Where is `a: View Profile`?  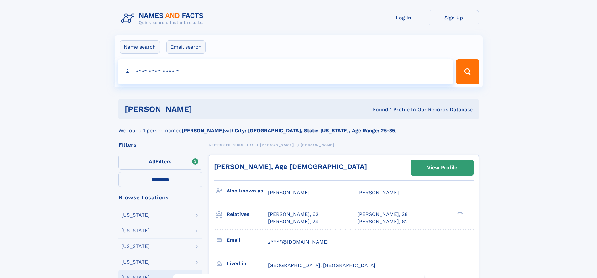
a: View Profile is located at coordinates (442, 168).